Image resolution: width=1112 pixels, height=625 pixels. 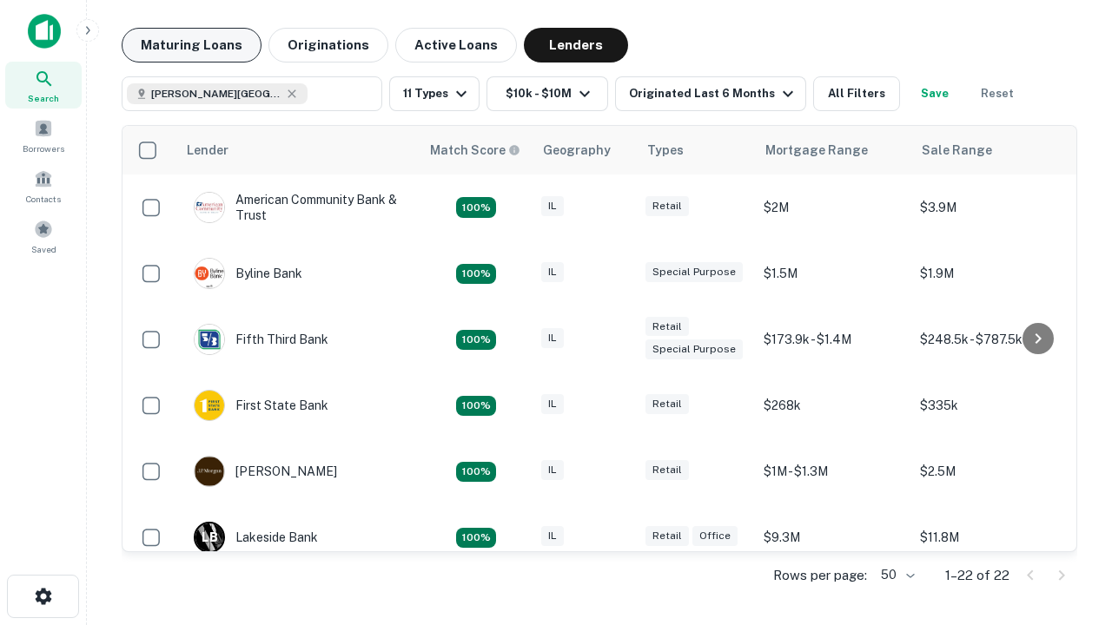 I want to click on div: Capitalize uses an advanced AI algorithm to match your search with the best lender. The match sco..., so click(x=475, y=150).